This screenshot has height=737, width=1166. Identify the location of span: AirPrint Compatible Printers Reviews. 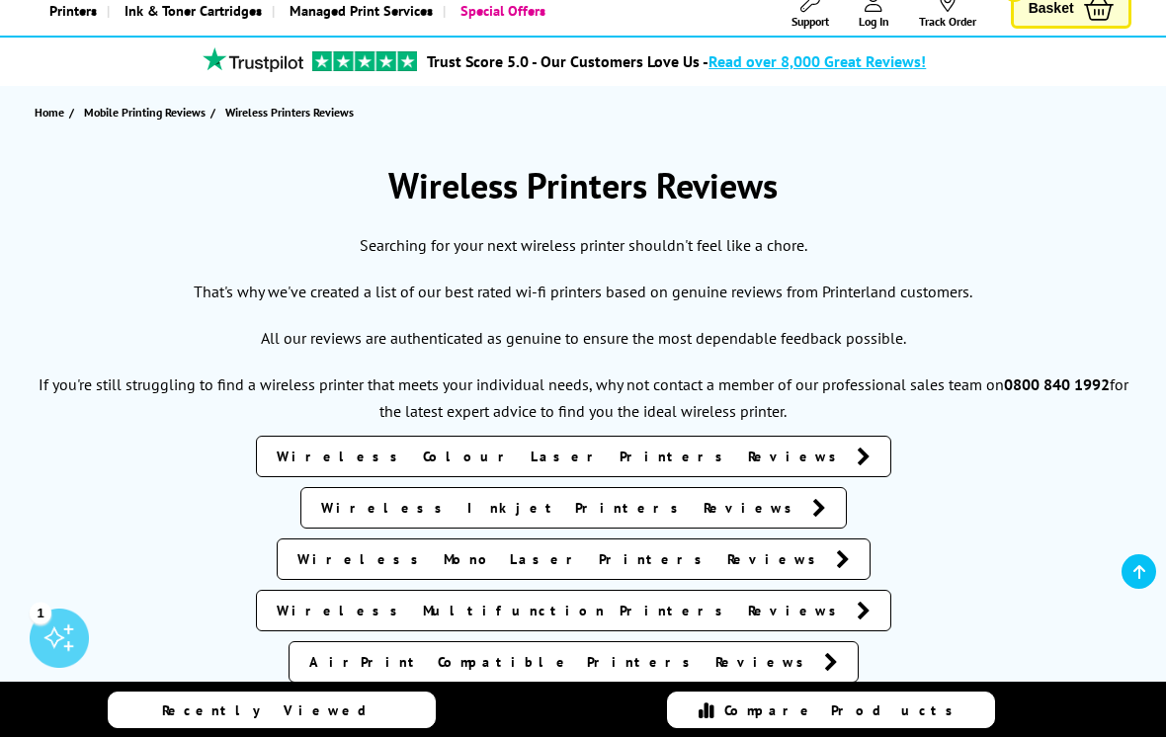
(561, 662).